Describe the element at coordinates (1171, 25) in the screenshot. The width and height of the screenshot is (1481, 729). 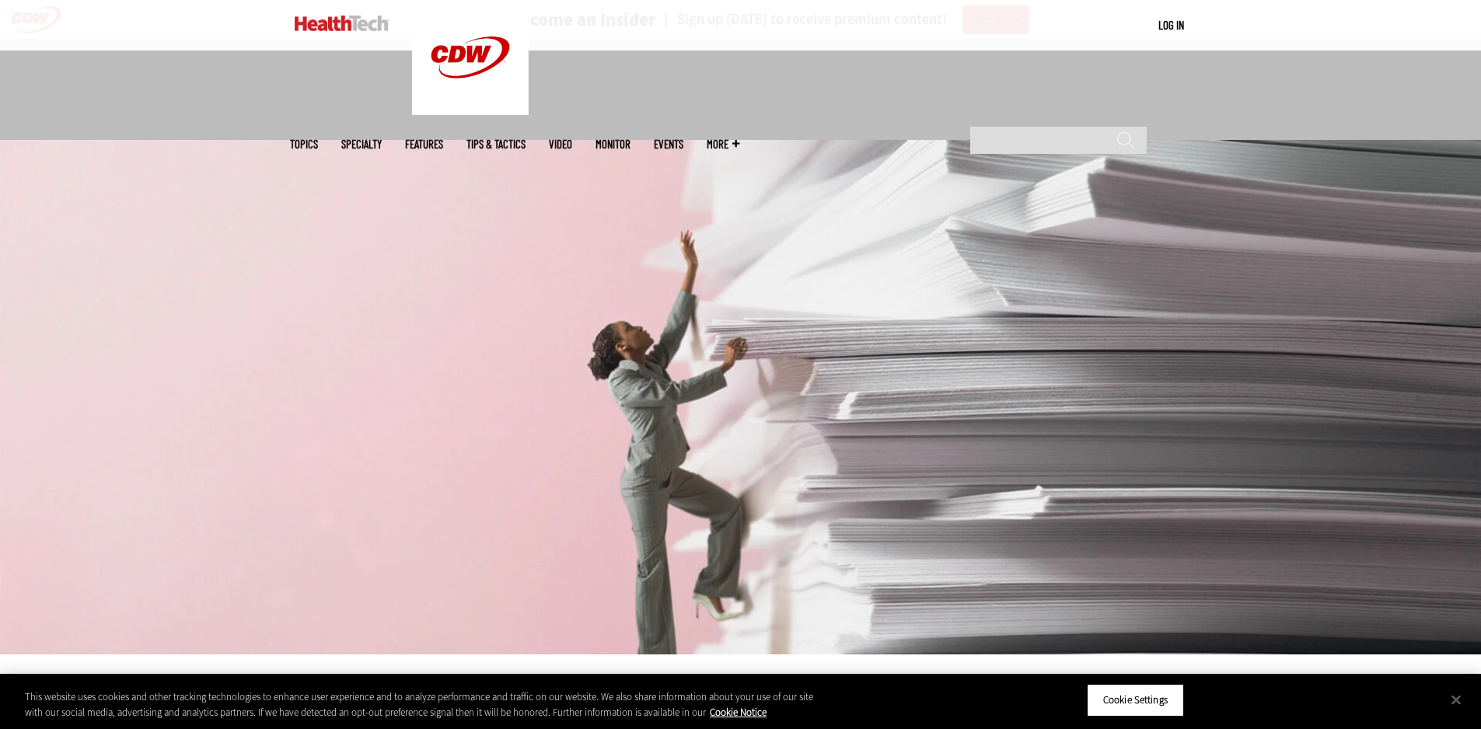
I see `a: Log in` at that location.